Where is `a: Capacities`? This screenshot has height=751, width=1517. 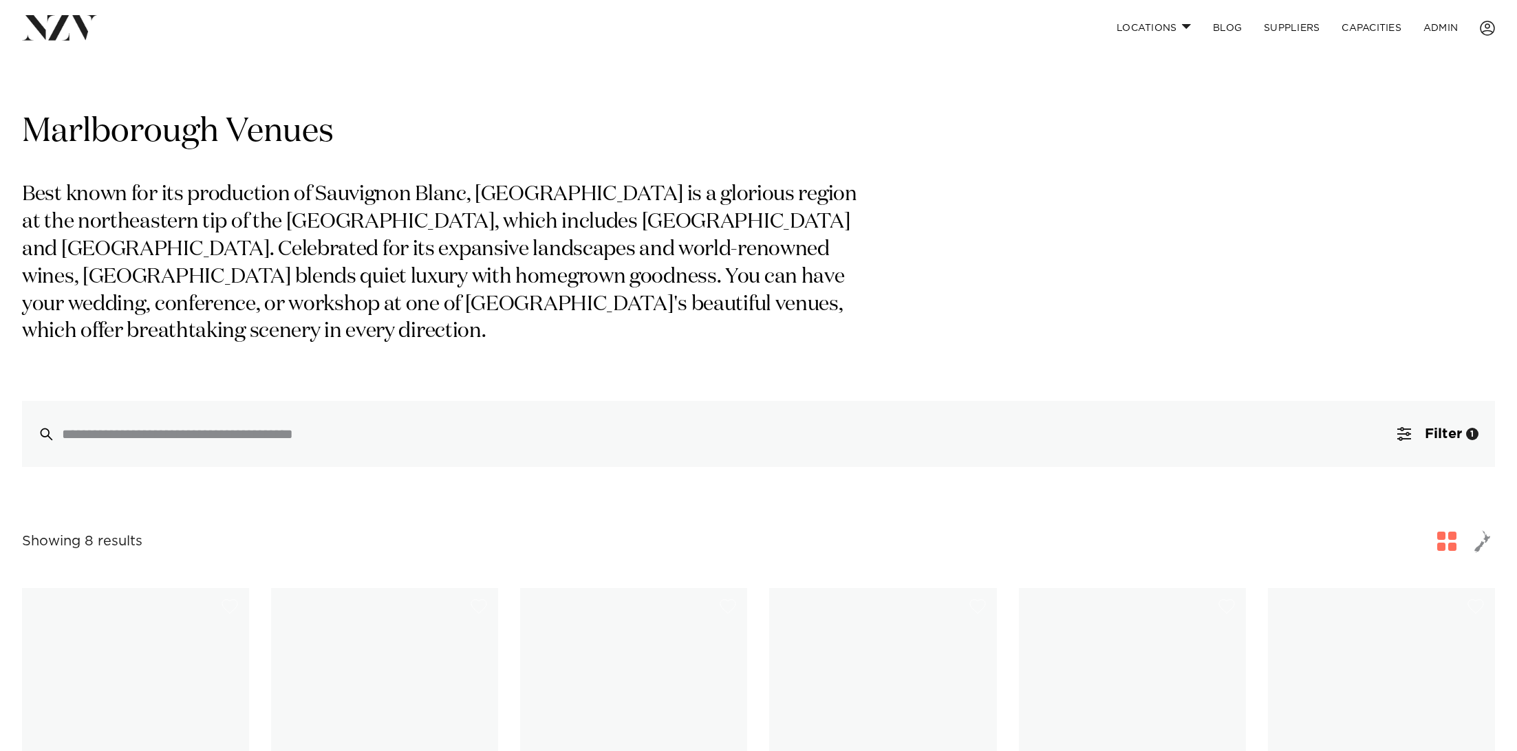 a: Capacities is located at coordinates (1371, 28).